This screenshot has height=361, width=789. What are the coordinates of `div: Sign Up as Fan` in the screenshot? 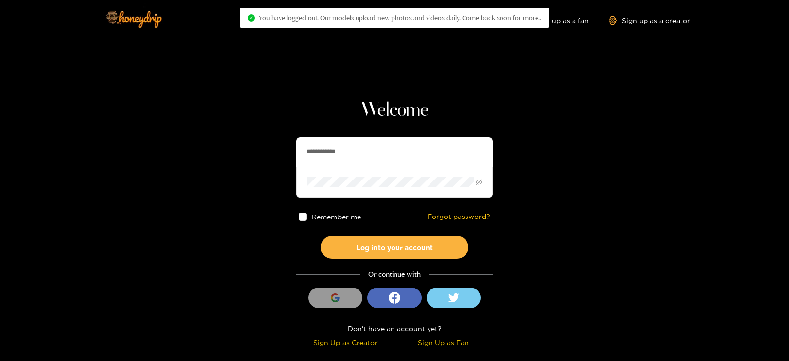 It's located at (443, 342).